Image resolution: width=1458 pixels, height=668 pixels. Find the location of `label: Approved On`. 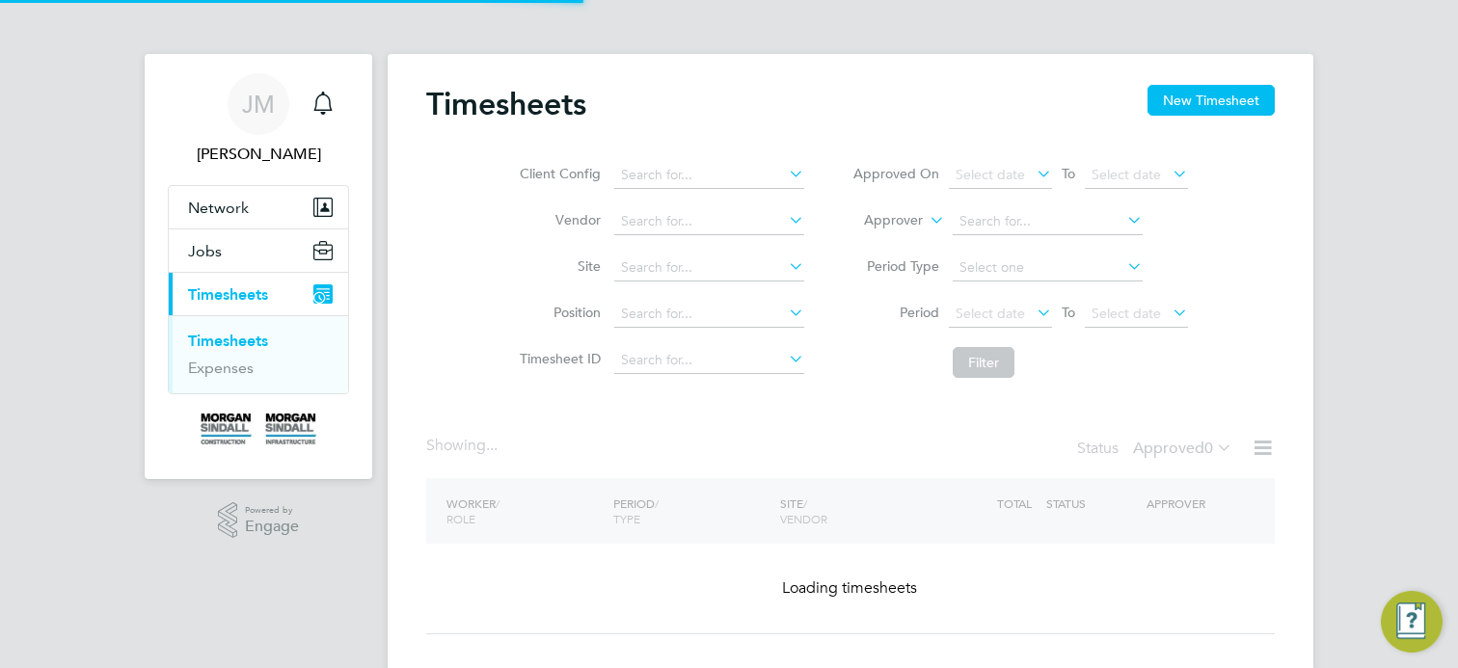

label: Approved On is located at coordinates (896, 174).